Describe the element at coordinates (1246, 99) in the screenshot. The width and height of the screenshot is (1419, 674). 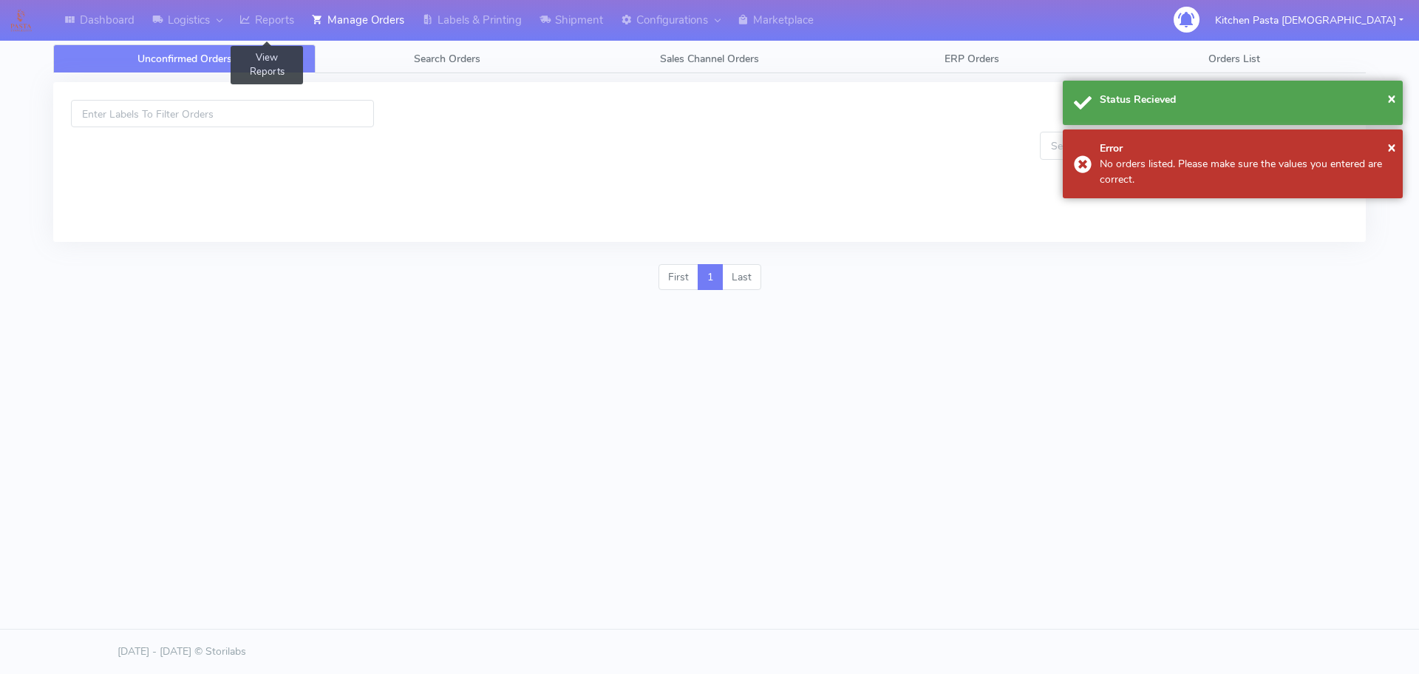
I see `div: Status Recieved` at that location.